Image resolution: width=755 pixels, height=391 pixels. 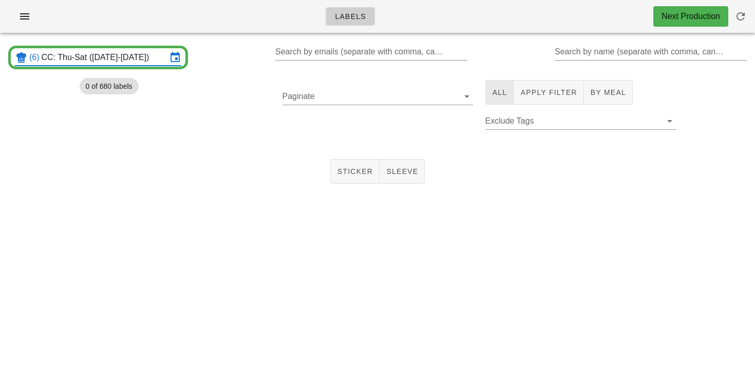 I want to click on span: Apply Filter, so click(x=548, y=92).